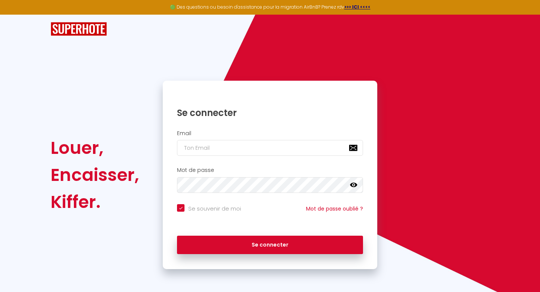  I want to click on h2: Email, so click(270, 133).